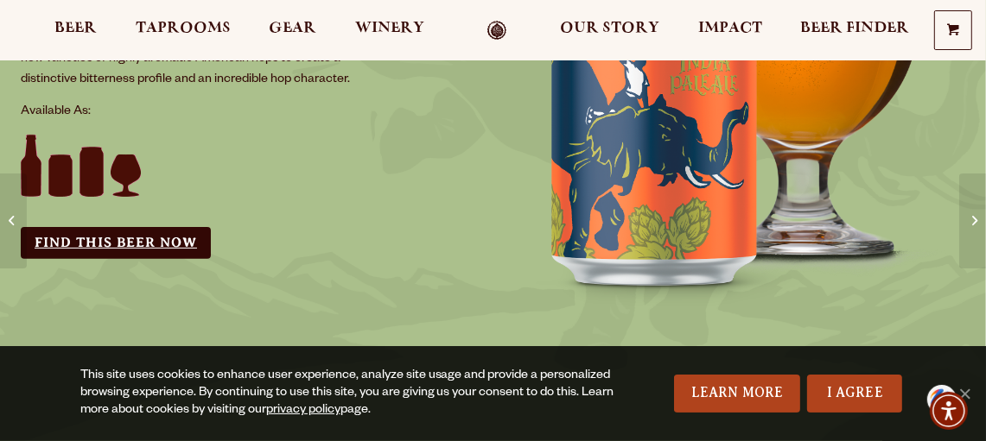 Image resolution: width=986 pixels, height=441 pixels. Describe the element at coordinates (183, 30) in the screenshot. I see `a: Taprooms` at that location.